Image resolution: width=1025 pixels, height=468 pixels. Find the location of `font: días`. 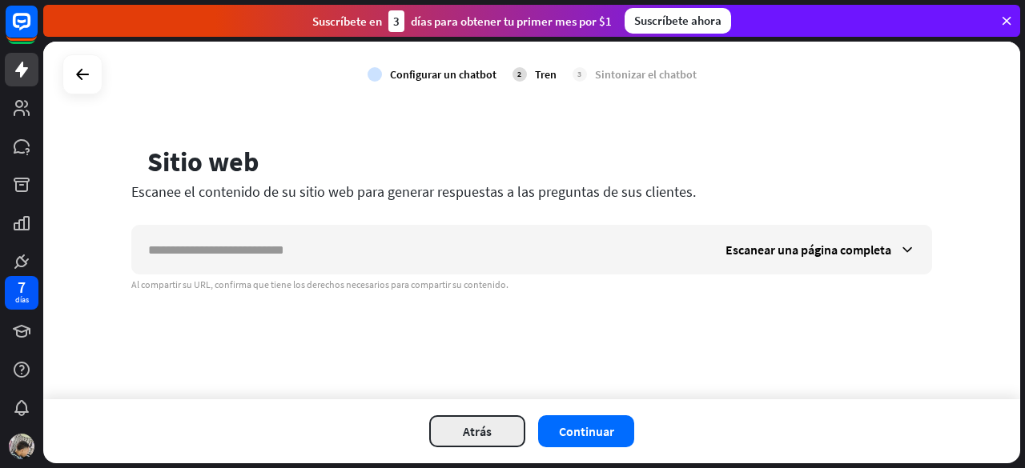

font: días is located at coordinates (22, 299).